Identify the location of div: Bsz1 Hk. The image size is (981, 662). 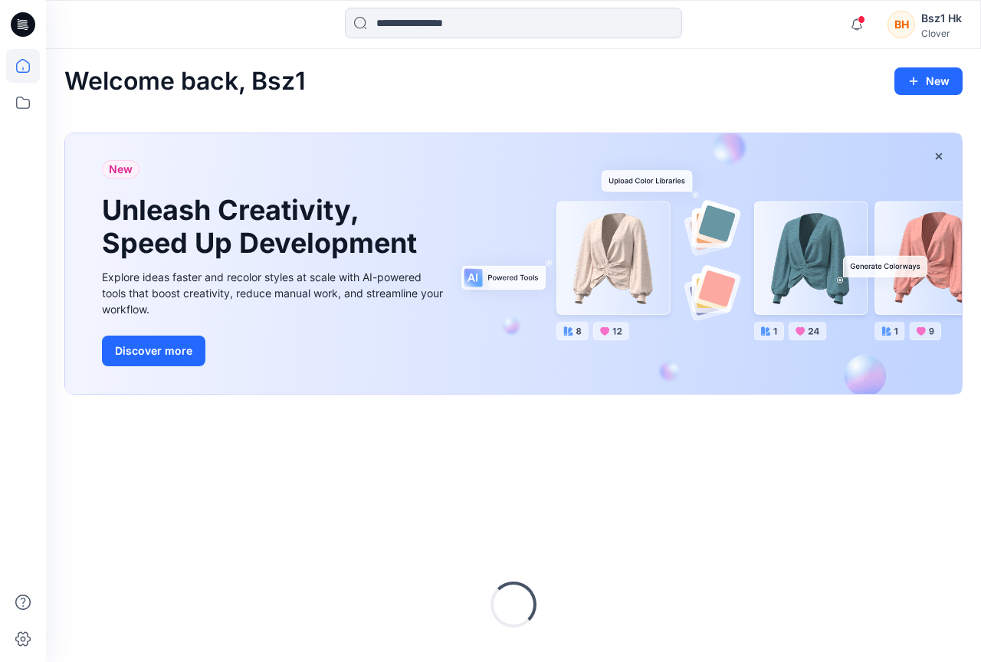
(941, 18).